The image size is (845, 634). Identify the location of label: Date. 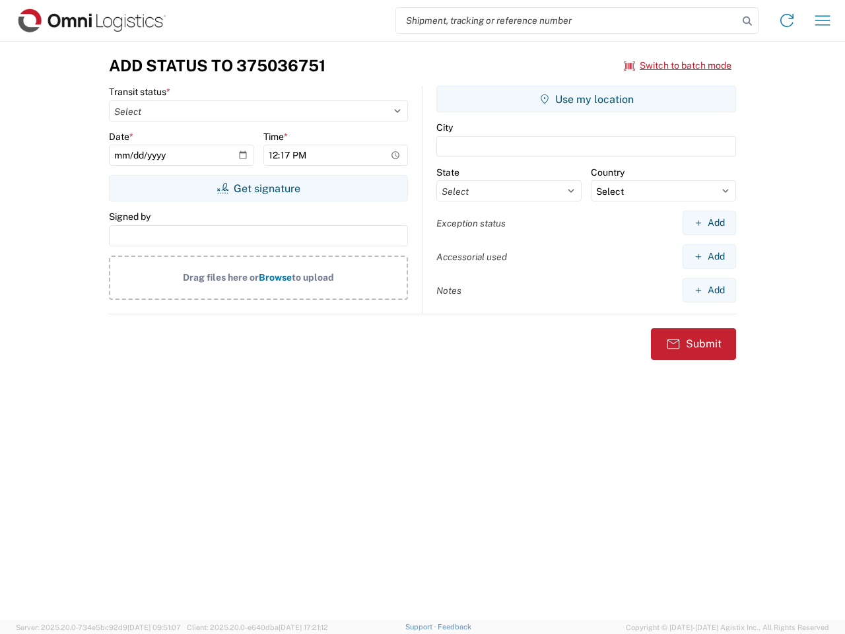
(121, 137).